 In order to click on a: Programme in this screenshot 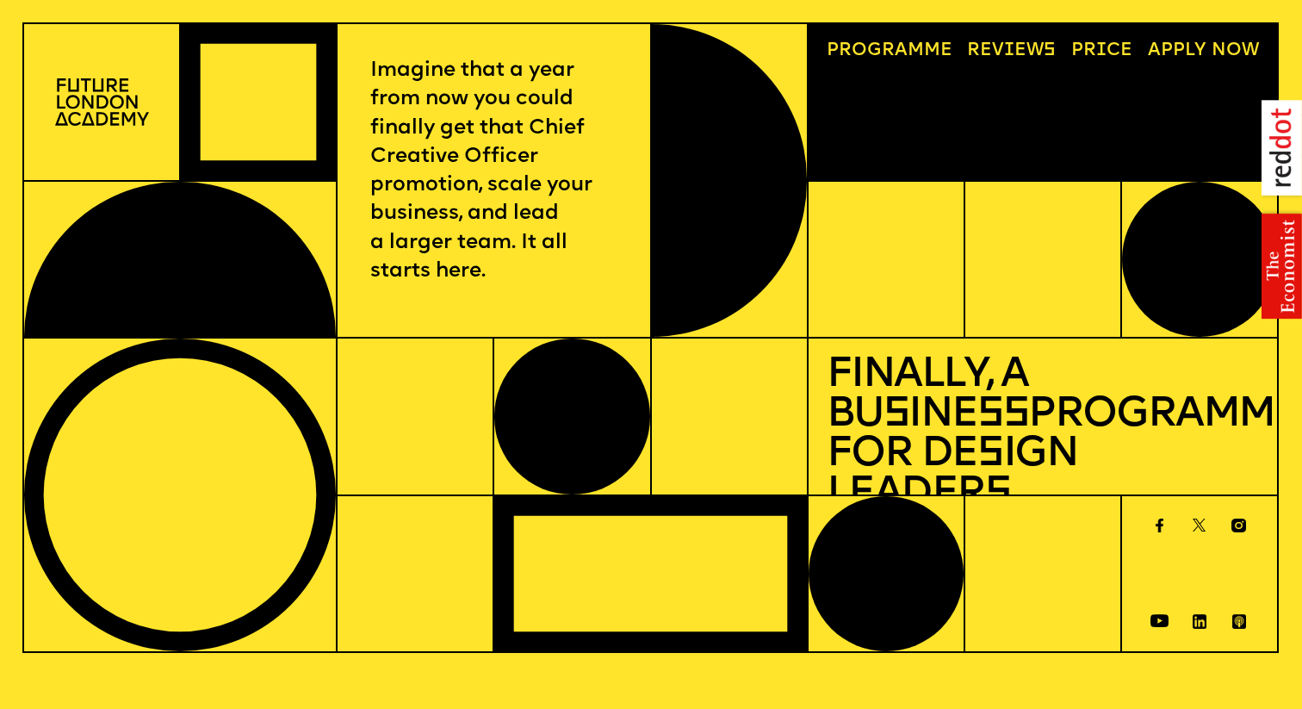, I will do `click(889, 52)`.